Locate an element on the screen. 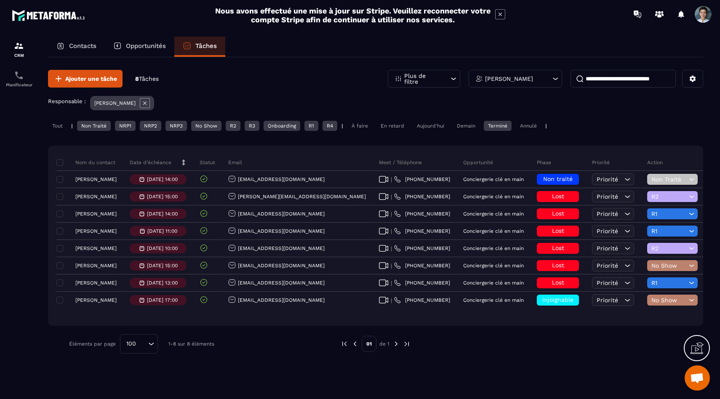 The height and width of the screenshot is (399, 720). p: Contacts is located at coordinates (82, 46).